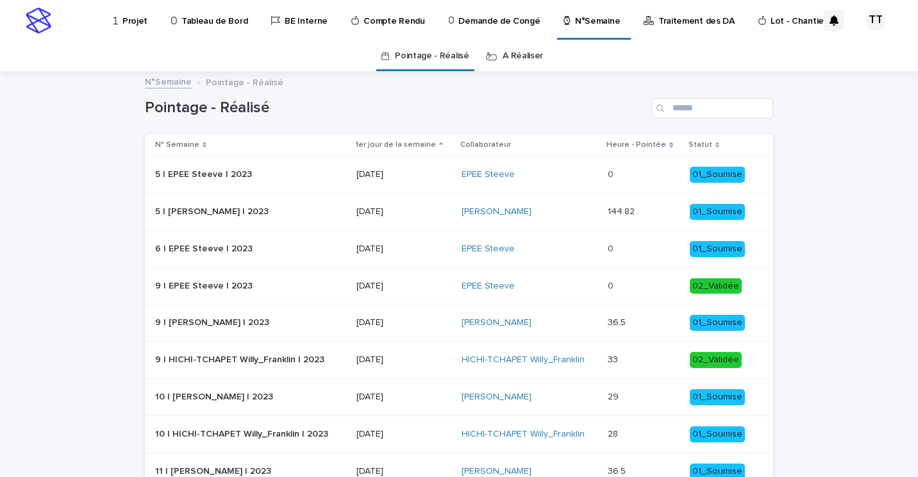 Image resolution: width=918 pixels, height=477 pixels. Describe the element at coordinates (395, 108) in the screenshot. I see `h1: Pointage - Réalisé` at that location.